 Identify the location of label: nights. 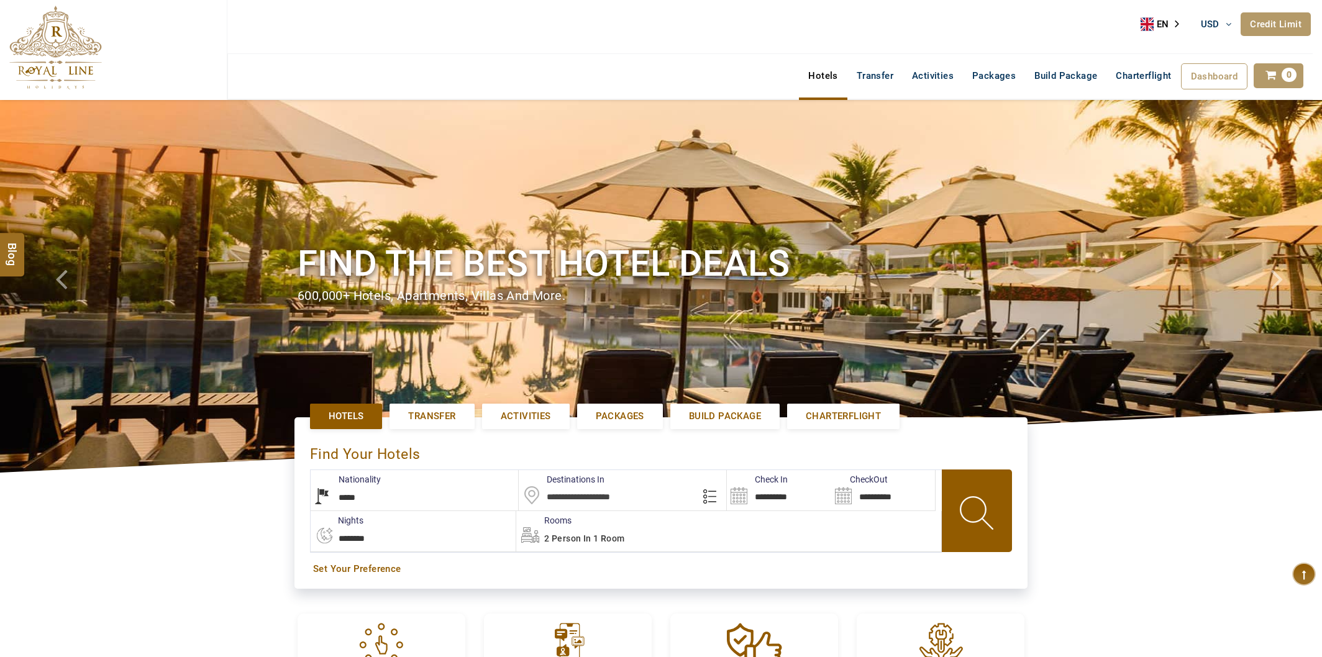
(337, 521).